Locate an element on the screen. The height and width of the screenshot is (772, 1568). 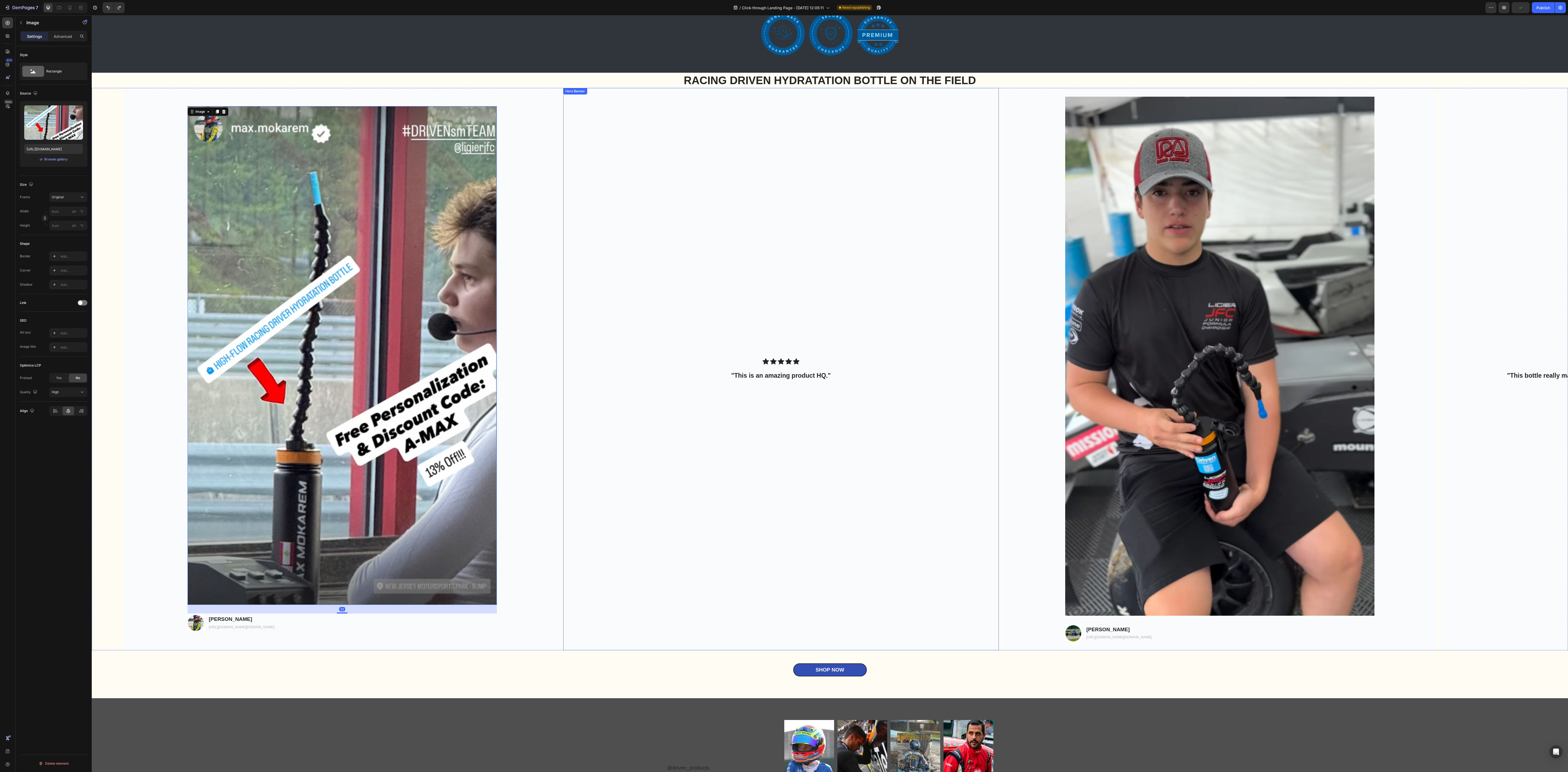
div: Source is located at coordinates (29, 93).